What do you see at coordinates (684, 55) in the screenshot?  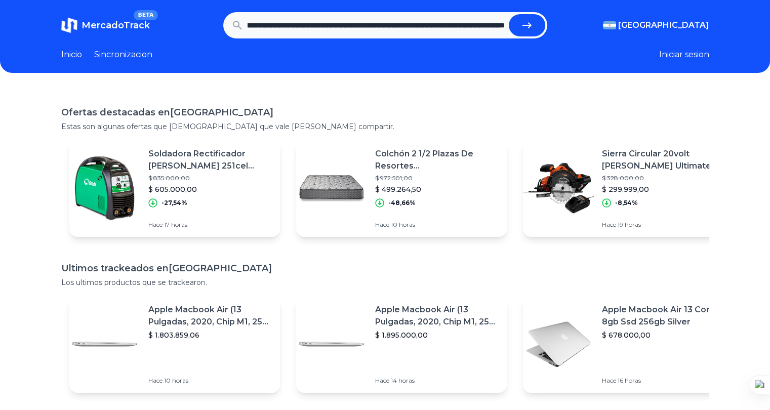 I see `button: Iniciar sesion` at bounding box center [684, 55].